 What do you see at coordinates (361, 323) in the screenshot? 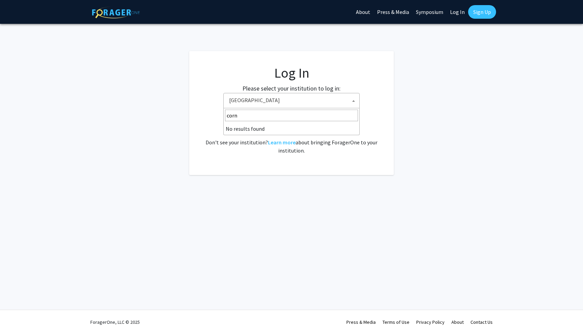
I see `a: Press & Media` at bounding box center [361, 323].